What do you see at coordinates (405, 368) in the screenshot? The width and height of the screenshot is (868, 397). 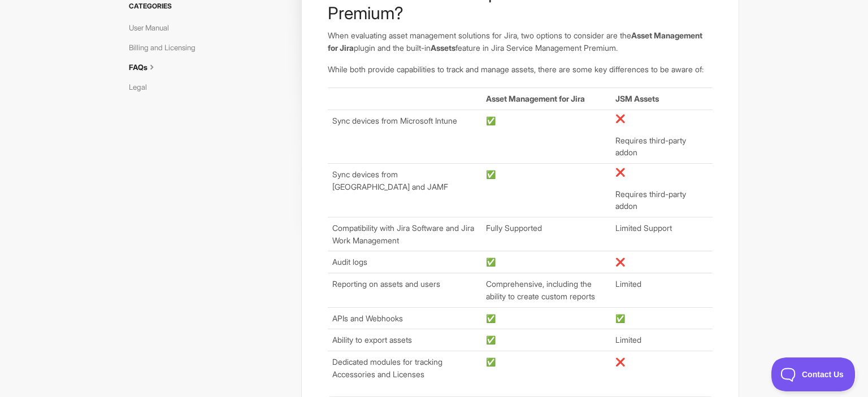 I see `td: Dedicated modules for tracking Accessories and Licenses` at bounding box center [405, 368].